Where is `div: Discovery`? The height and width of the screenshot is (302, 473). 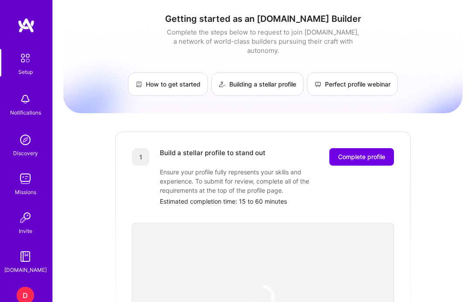
div: Discovery is located at coordinates (25, 153).